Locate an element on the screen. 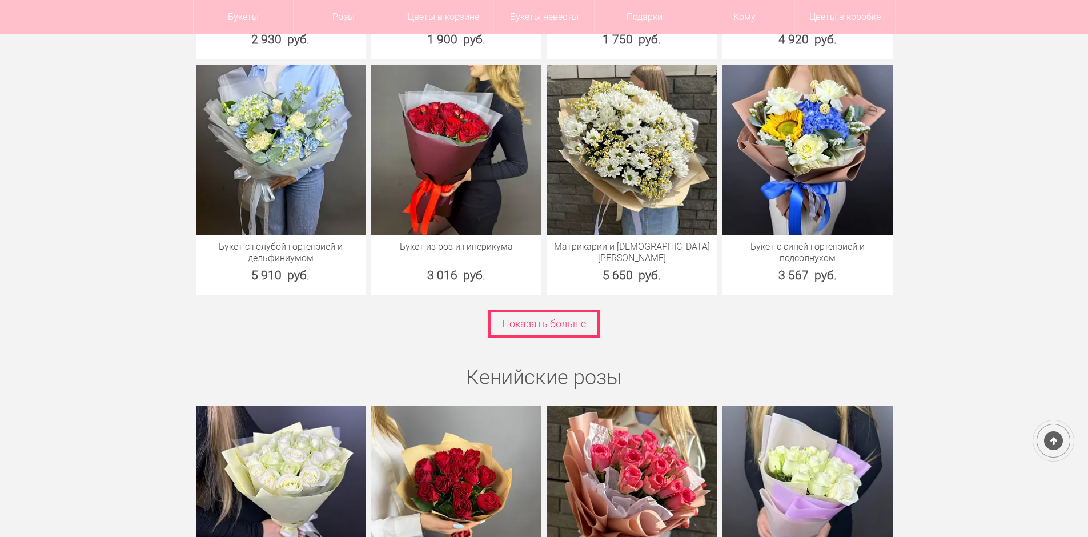  div: 4 920 руб. is located at coordinates (808, 39).